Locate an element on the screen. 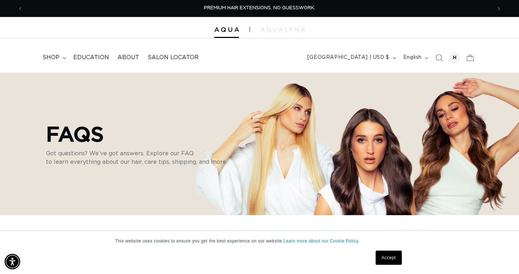  div: Chat Widget is located at coordinates (502, 257).